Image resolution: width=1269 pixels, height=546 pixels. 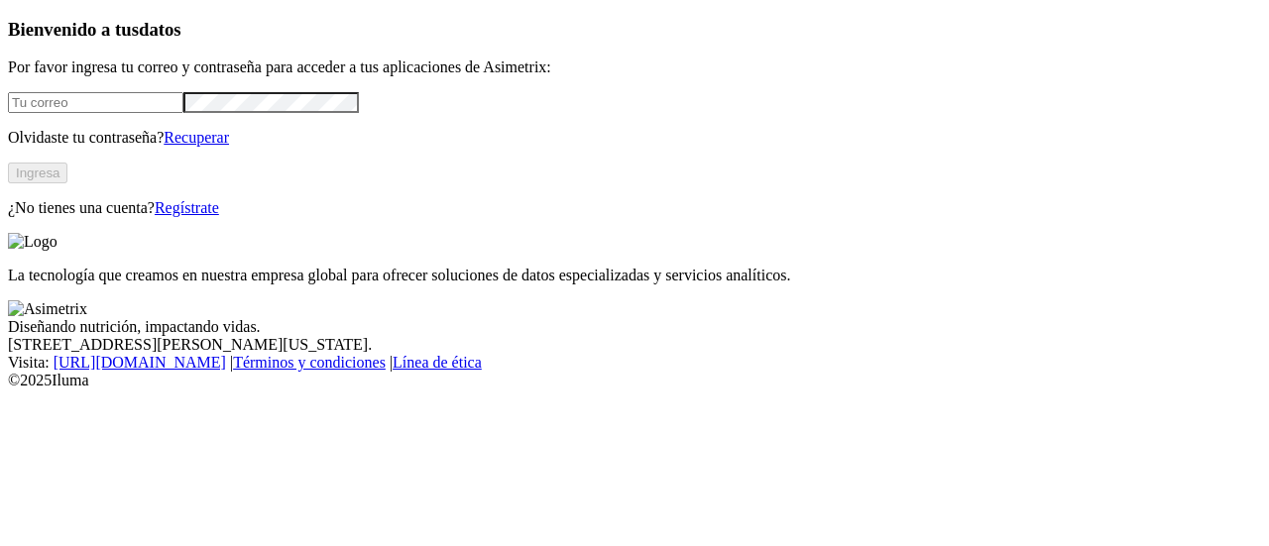 I want to click on h3: Bienvenido a tus, so click(x=635, y=30).